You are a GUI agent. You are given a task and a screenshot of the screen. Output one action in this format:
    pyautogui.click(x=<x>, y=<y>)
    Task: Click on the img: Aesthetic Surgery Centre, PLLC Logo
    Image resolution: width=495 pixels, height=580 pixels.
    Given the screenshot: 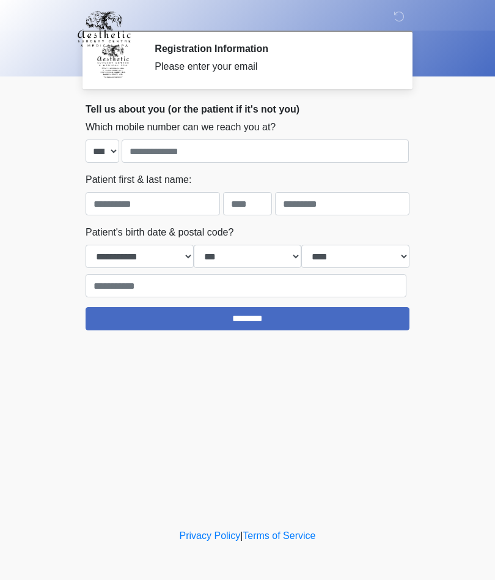 What is the action you would take?
    pyautogui.click(x=104, y=29)
    